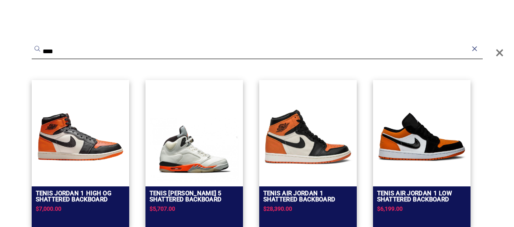  I want to click on a: Tenis Air Jordan 1 Low Shattered BackboardTenis Air Jordan 1 Low Shattered Backboard$6,199.00, so click(422, 153).